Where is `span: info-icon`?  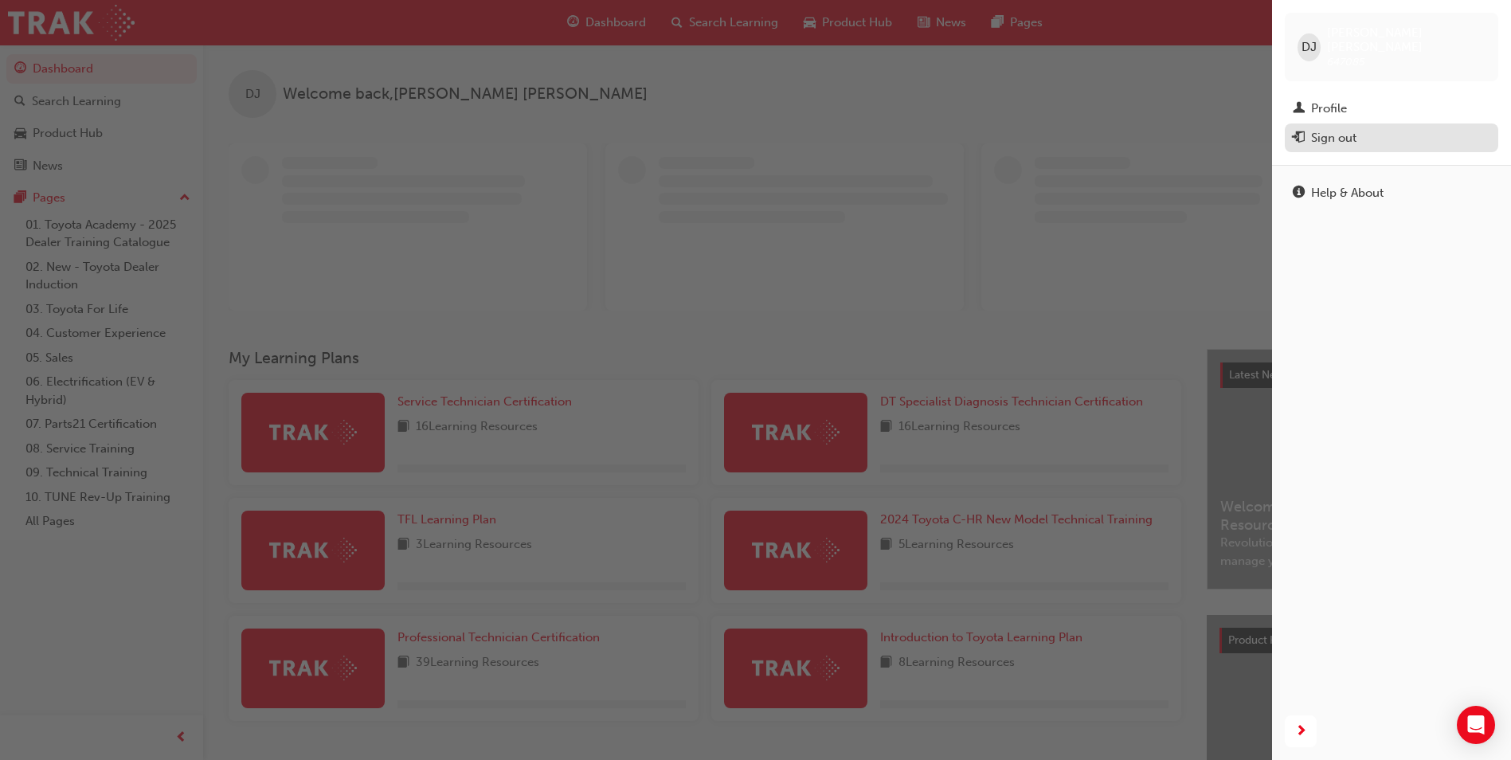
span: info-icon is located at coordinates (1298, 194).